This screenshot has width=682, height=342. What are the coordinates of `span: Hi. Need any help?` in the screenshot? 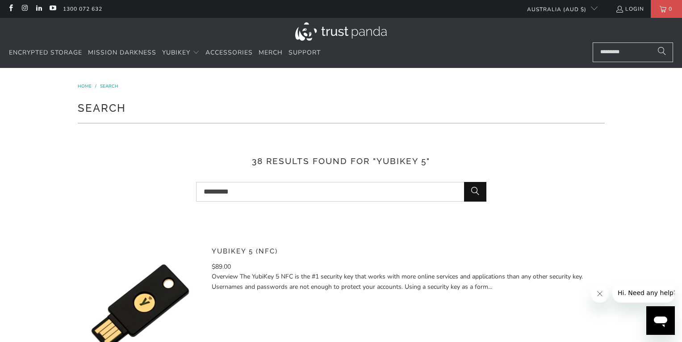 It's located at (35, 10).